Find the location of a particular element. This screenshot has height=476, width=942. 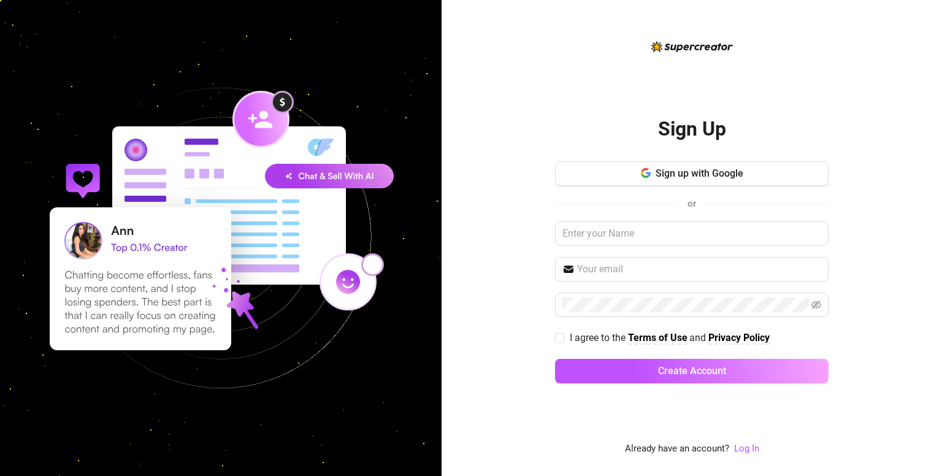

span: Already have an account? is located at coordinates (677, 449).